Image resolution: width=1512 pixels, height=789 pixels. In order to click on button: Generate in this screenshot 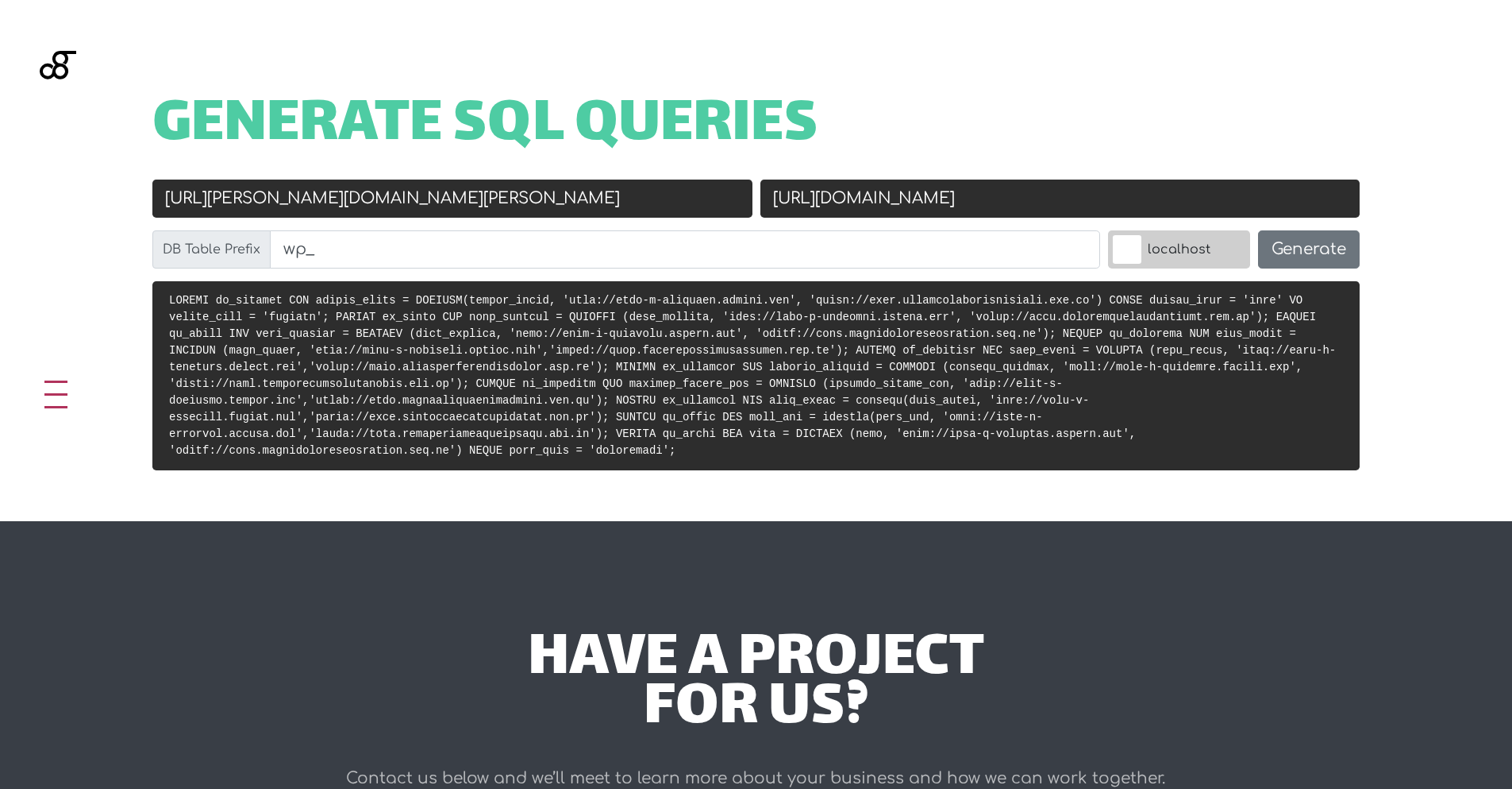, I will do `click(1309, 249)`.